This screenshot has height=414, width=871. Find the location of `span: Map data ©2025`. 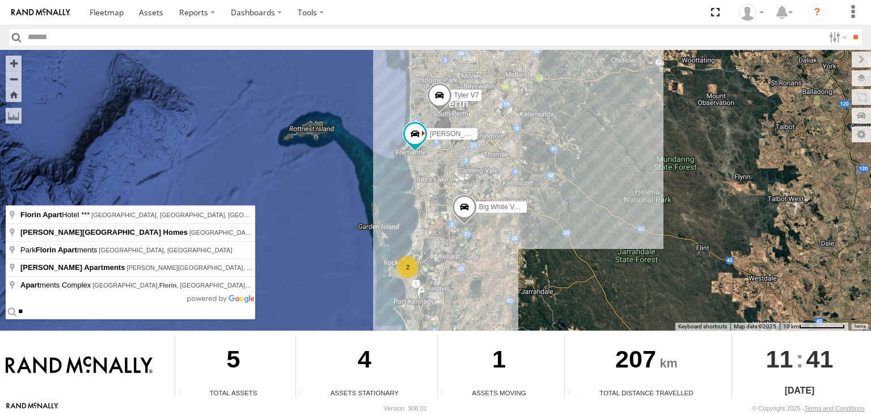

span: Map data ©2025 is located at coordinates (755, 326).